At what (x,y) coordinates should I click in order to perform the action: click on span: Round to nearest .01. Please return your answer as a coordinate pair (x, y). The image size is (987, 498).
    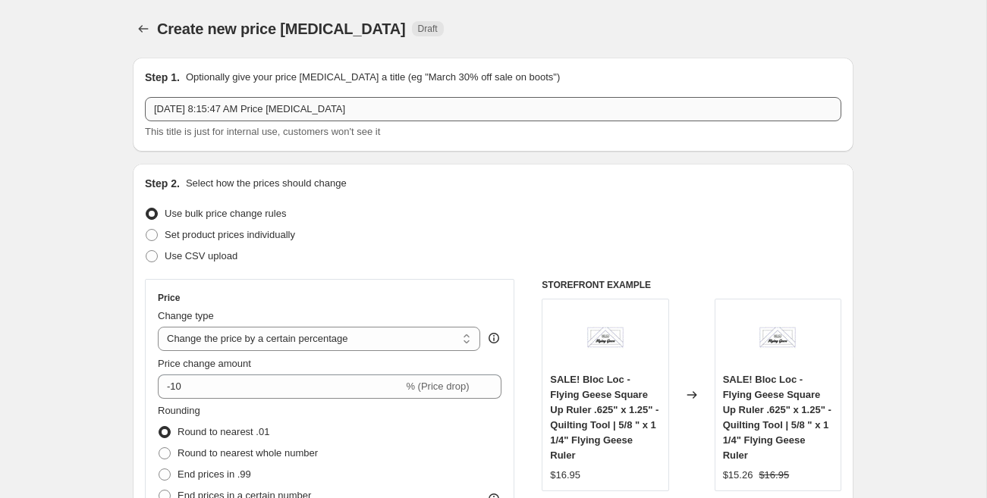
    Looking at the image, I should click on (223, 432).